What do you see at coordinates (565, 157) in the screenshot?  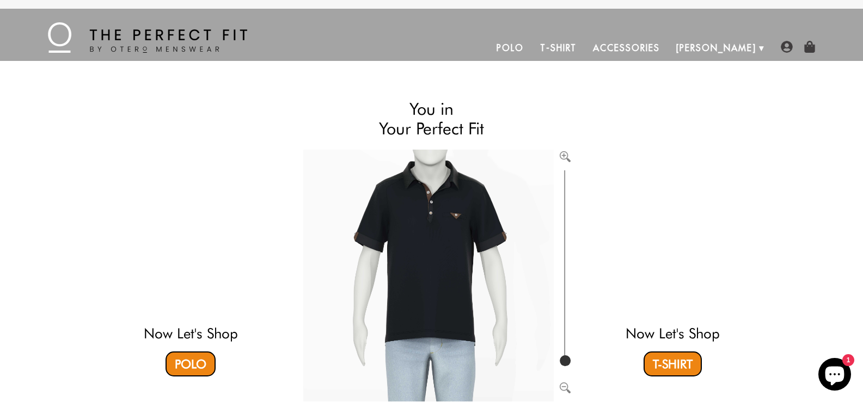 I see `img: Zoom in` at bounding box center [565, 157].